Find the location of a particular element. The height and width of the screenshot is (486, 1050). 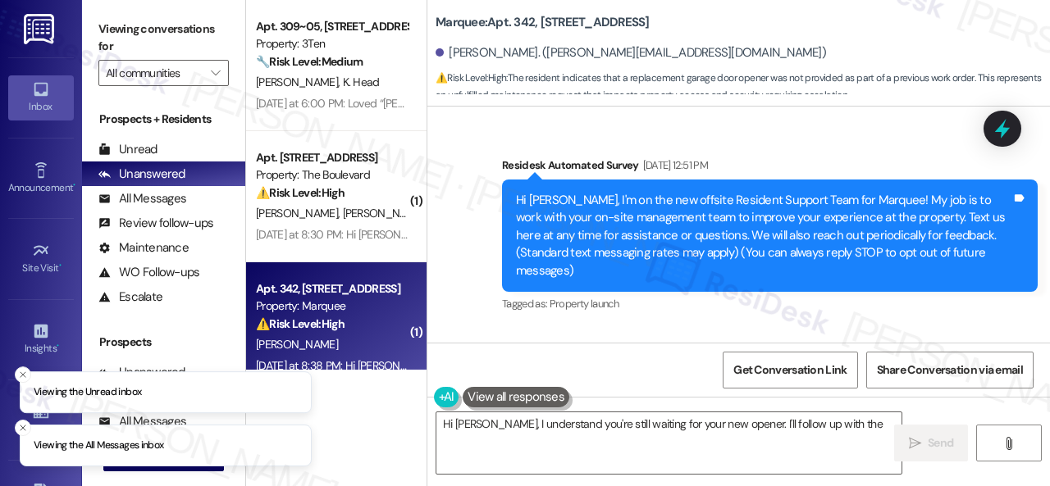

div: Unread is located at coordinates (128, 149).